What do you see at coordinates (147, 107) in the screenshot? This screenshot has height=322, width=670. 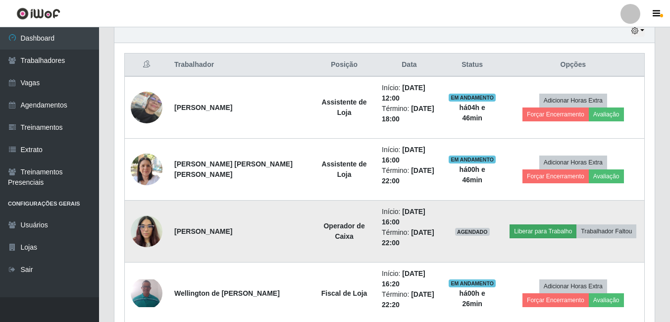 I see `img: 1720171489810.jpeg` at bounding box center [147, 107].